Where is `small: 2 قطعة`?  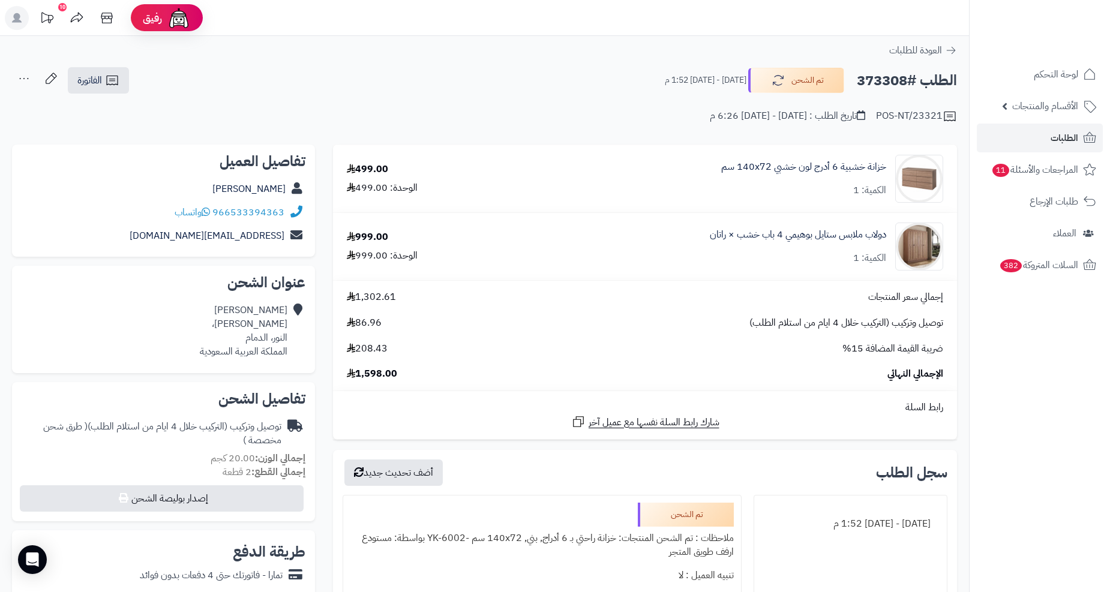
small: 2 قطعة is located at coordinates (264, 472).